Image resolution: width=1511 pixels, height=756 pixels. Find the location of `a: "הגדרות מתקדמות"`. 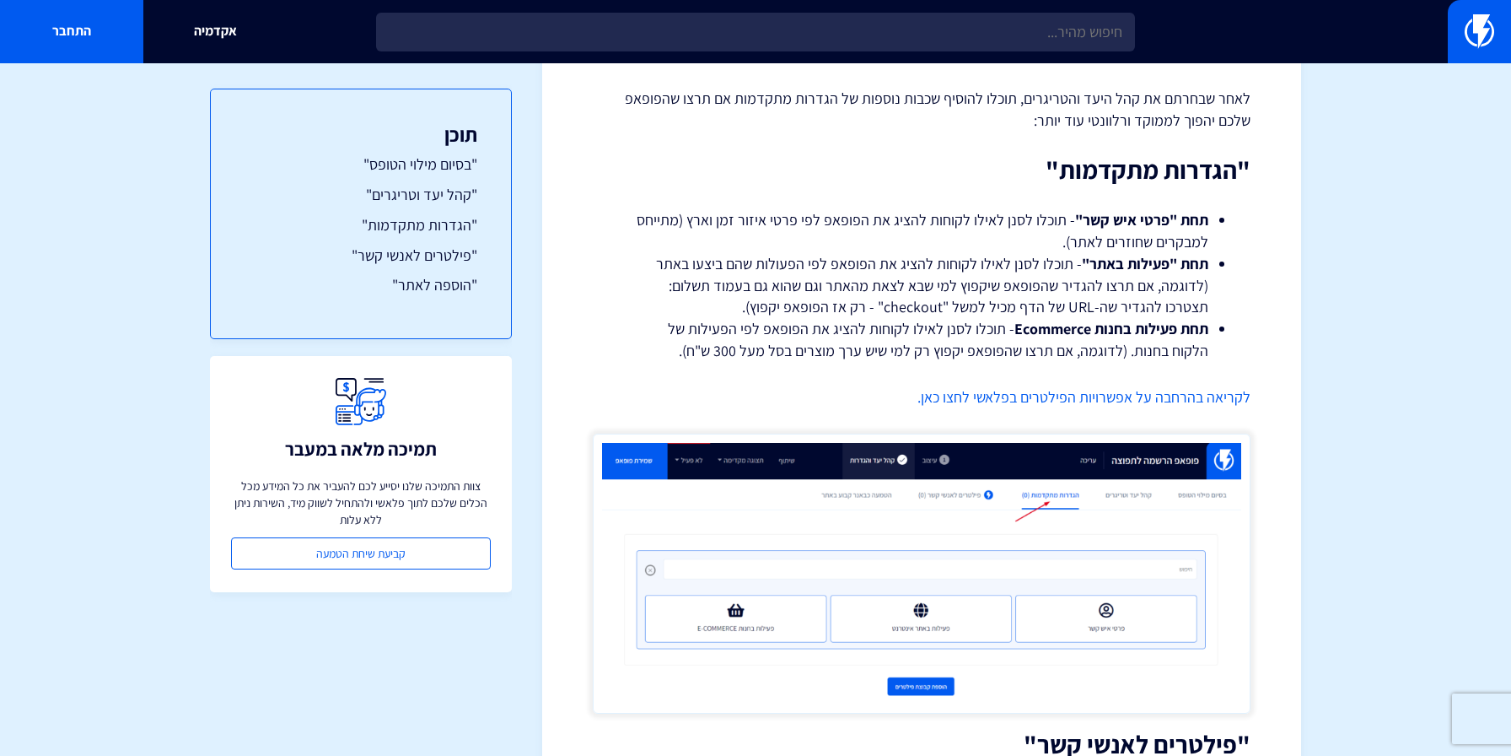

a: "הגדרות מתקדמות" is located at coordinates (361, 225).